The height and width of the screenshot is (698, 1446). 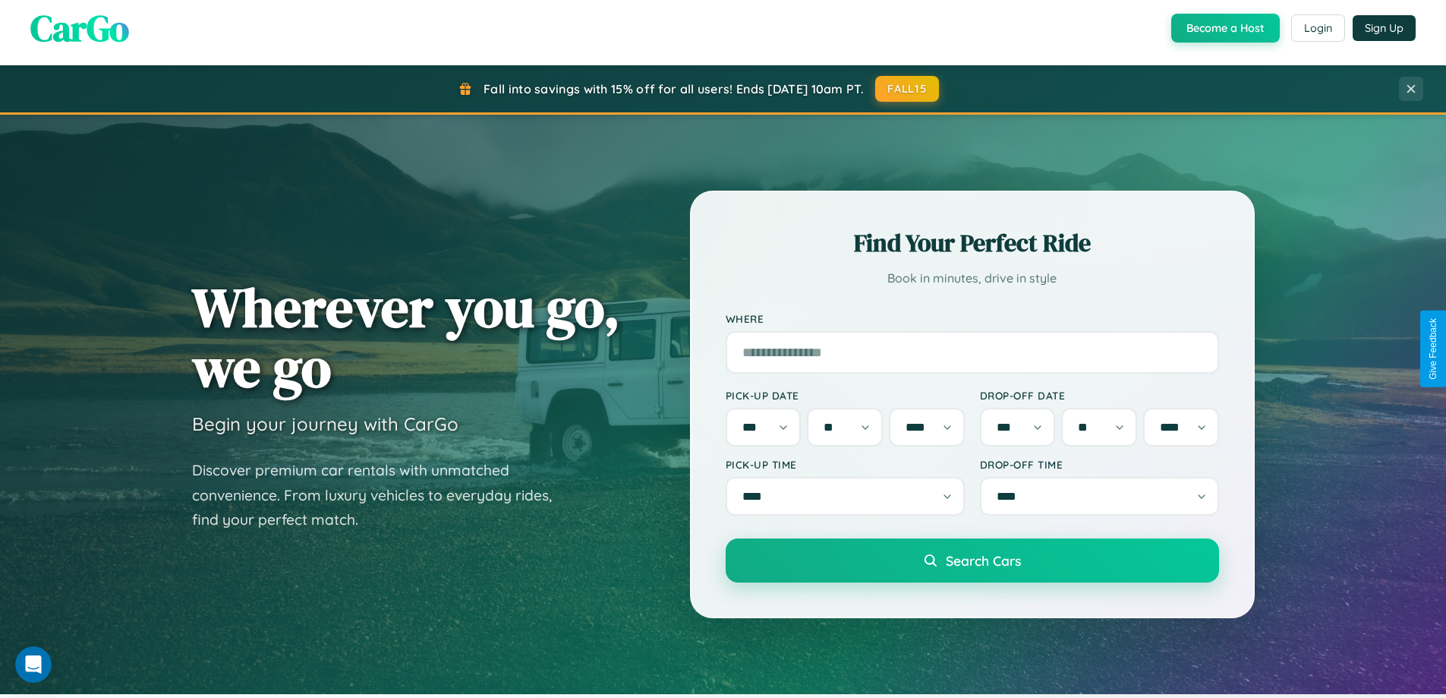 What do you see at coordinates (1433, 348) in the screenshot?
I see `div: Give Feedback` at bounding box center [1433, 348].